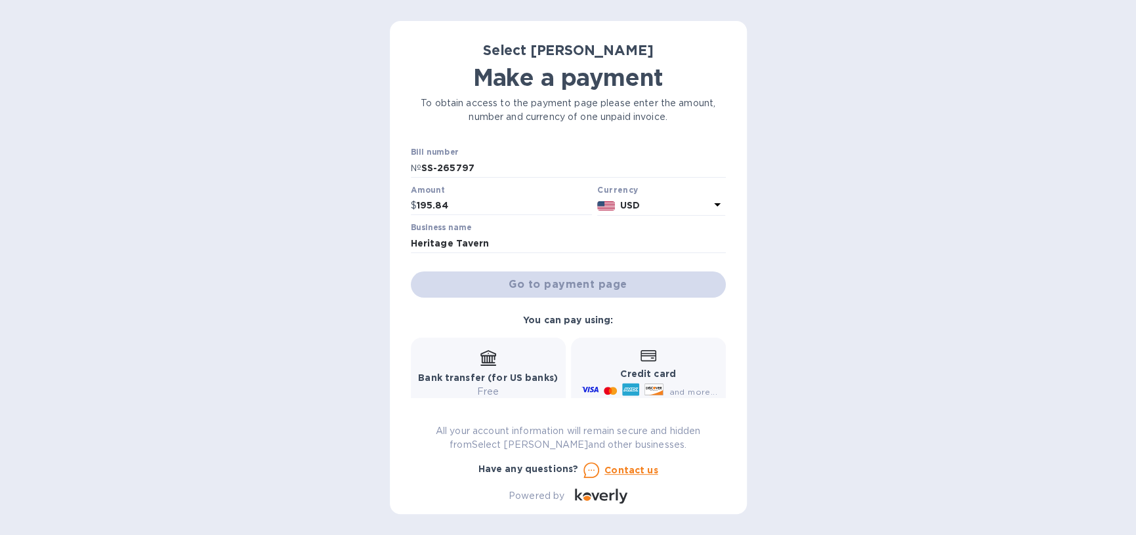  Describe the element at coordinates (427, 190) in the screenshot. I see `label: Amount` at that location.